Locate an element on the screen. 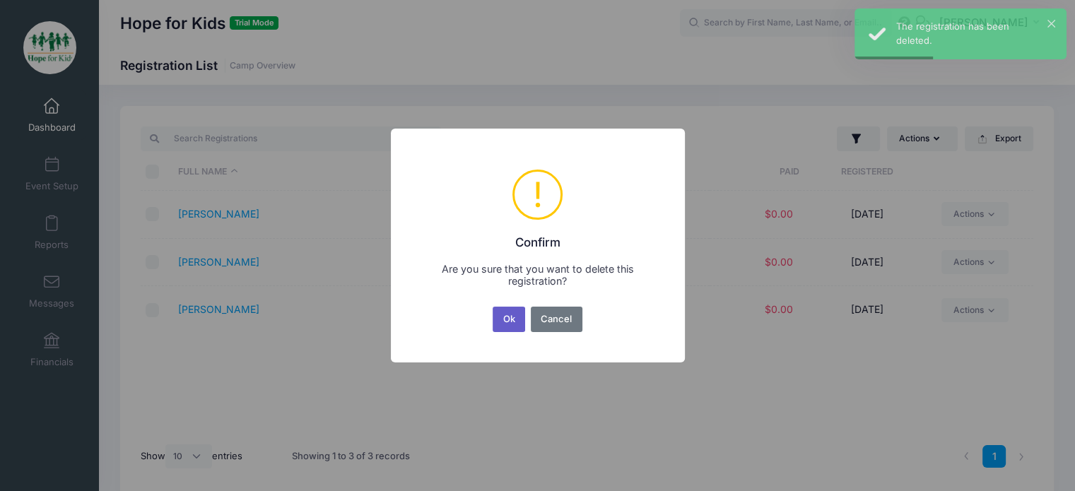 This screenshot has width=1075, height=491. h2: Confirm is located at coordinates (538, 237).